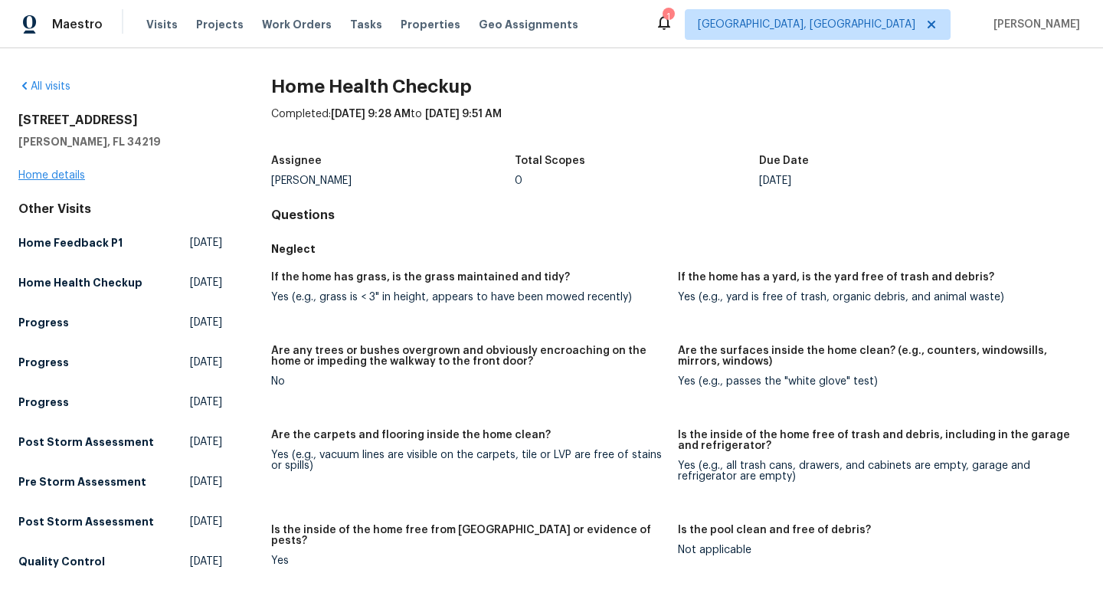 This screenshot has width=1103, height=596. Describe the element at coordinates (678, 87) in the screenshot. I see `h2: Home Health Checkup` at that location.